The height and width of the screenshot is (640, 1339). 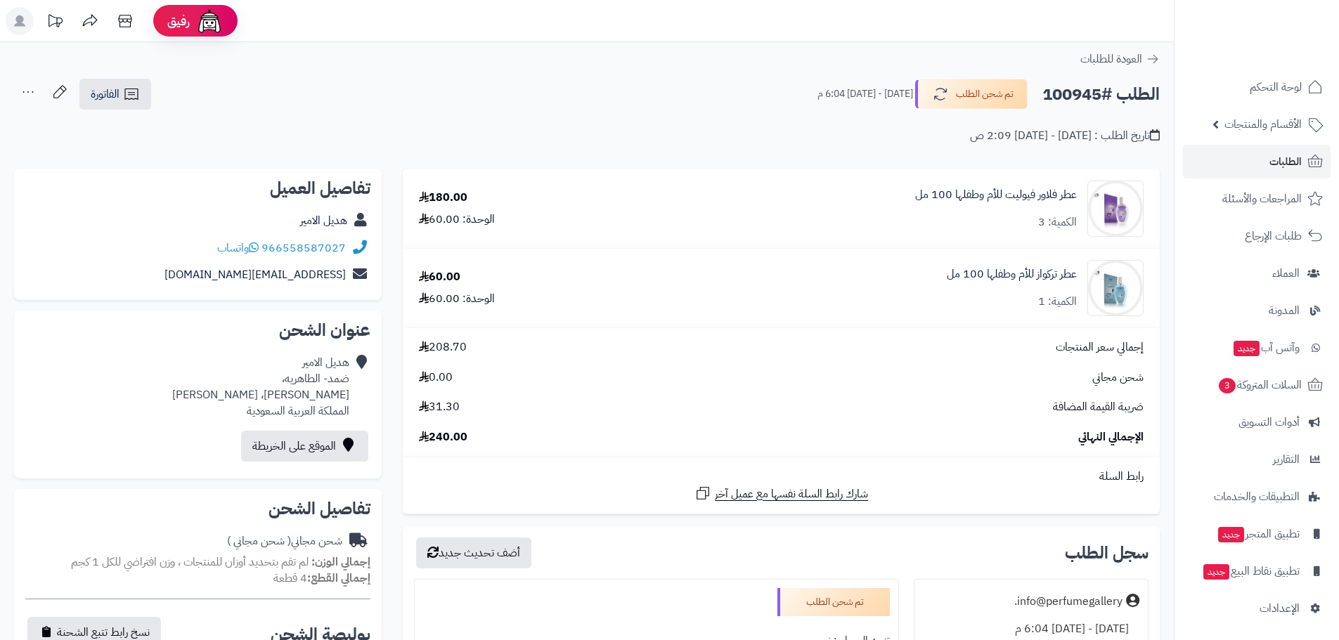 What do you see at coordinates (1106, 553) in the screenshot?
I see `h3: سجل الطلب` at bounding box center [1106, 553].